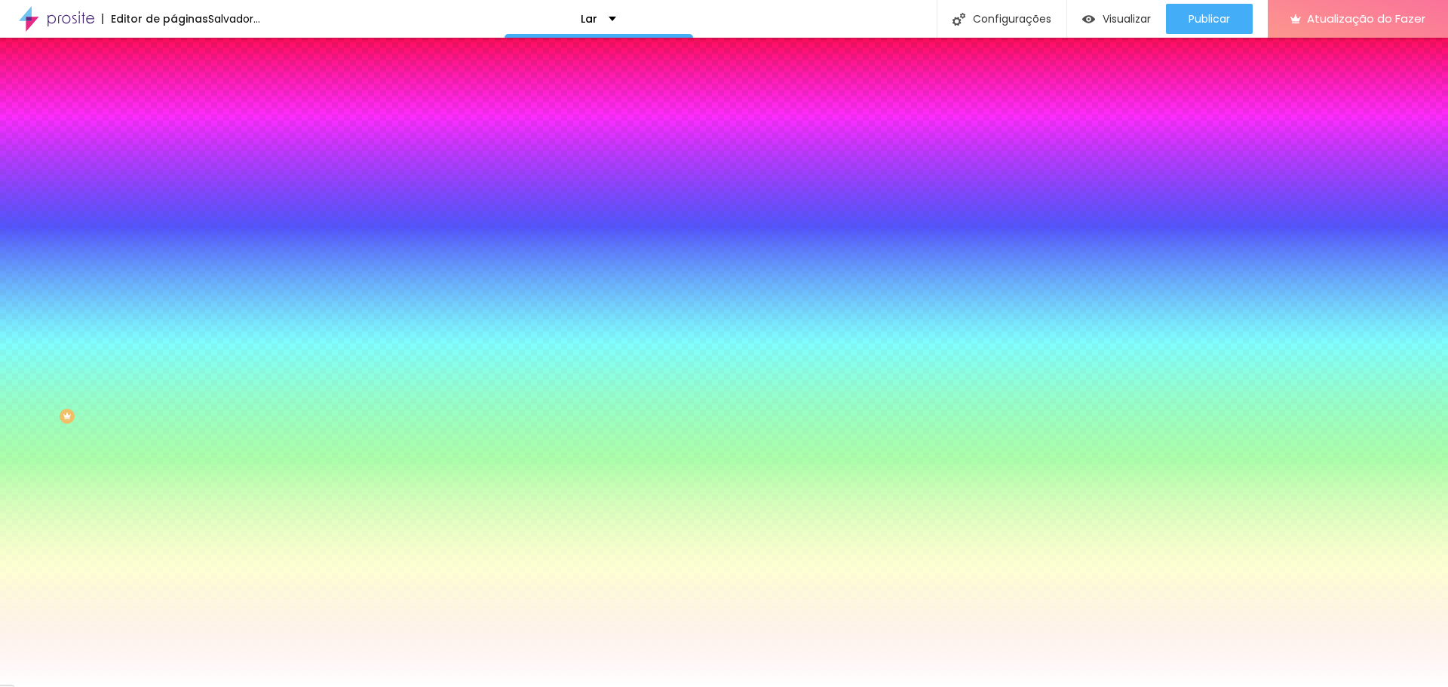 This screenshot has width=1448, height=687. Describe the element at coordinates (1209, 19) in the screenshot. I see `font: Publicar` at that location.